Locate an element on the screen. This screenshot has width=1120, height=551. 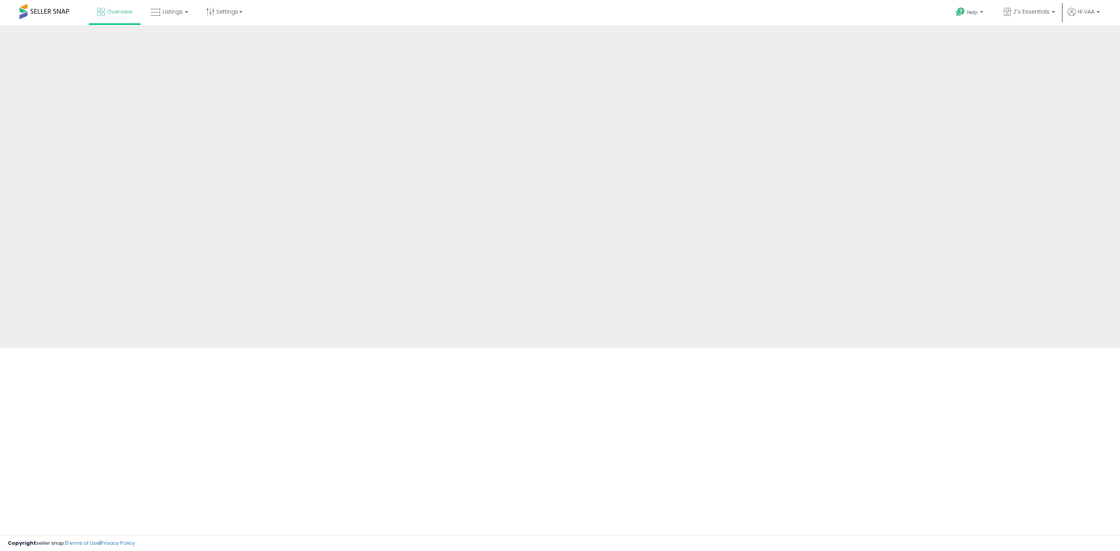
span: Overview is located at coordinates (119, 12).